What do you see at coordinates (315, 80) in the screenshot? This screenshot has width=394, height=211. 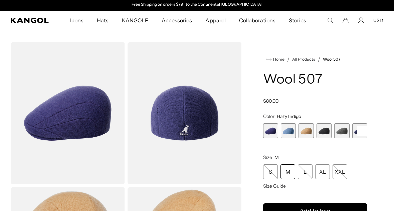 I see `h1: Wool 507` at bounding box center [315, 80].